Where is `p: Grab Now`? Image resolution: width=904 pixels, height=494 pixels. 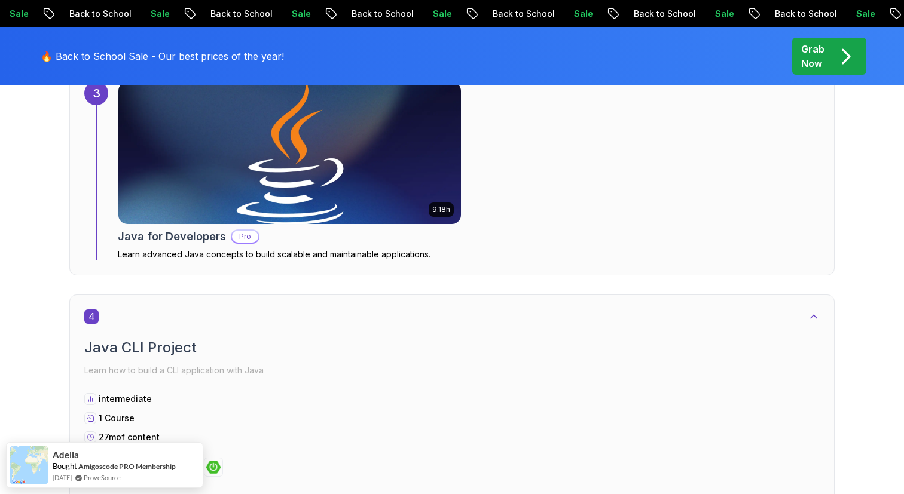 p: Grab Now is located at coordinates (812, 56).